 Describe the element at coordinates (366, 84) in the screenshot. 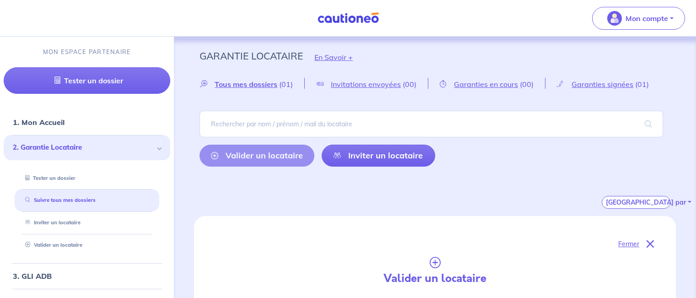

I see `a: Invitations envoyées(00)` at that location.